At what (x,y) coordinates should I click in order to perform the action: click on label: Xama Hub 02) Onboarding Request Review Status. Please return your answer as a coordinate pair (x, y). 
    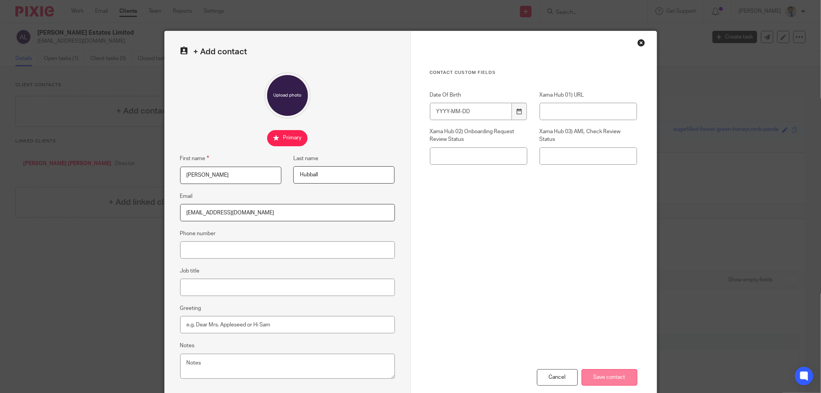
    Looking at the image, I should click on (479, 135).